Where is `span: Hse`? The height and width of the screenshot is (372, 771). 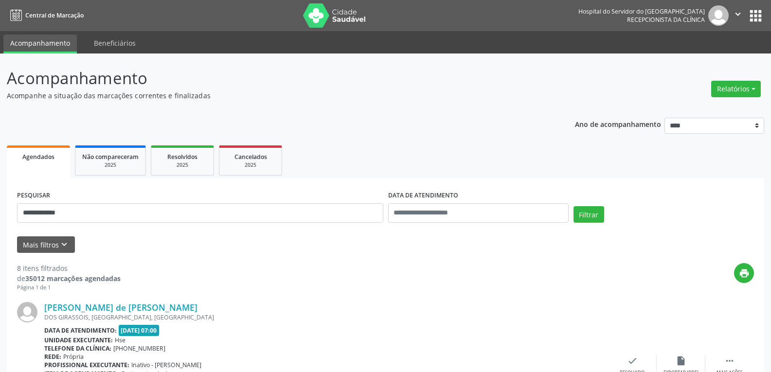 span: Hse is located at coordinates (120, 340).